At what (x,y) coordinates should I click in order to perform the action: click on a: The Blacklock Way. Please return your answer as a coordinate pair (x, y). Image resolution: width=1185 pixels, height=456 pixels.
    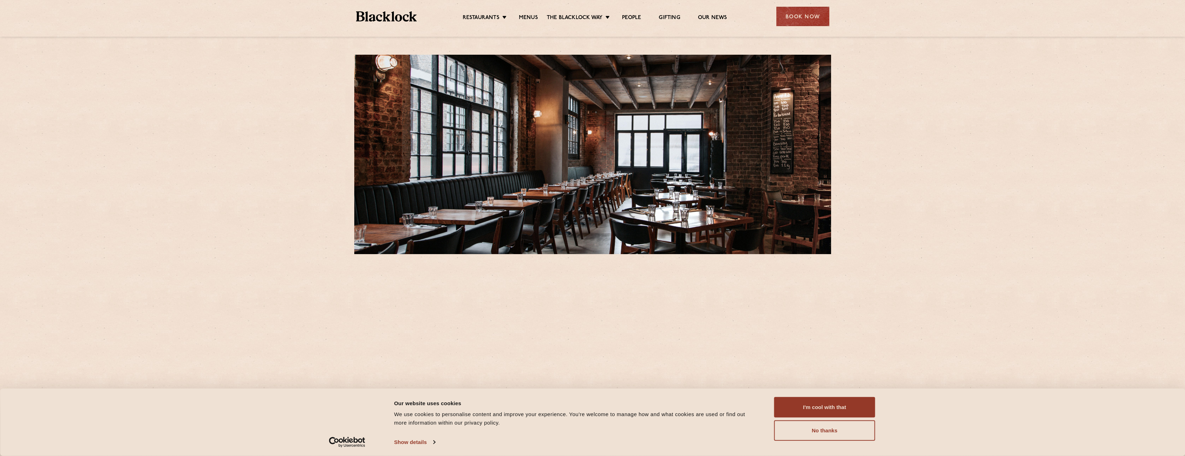
    Looking at the image, I should click on (575, 18).